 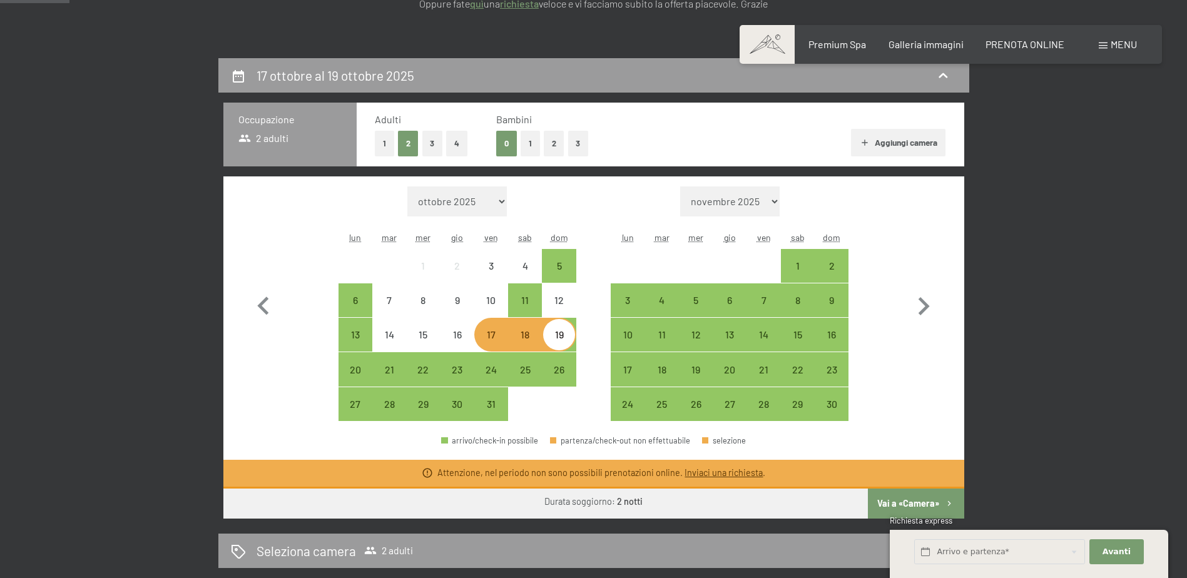 I want to click on div: Mon Nov 17 2025, so click(x=627, y=369).